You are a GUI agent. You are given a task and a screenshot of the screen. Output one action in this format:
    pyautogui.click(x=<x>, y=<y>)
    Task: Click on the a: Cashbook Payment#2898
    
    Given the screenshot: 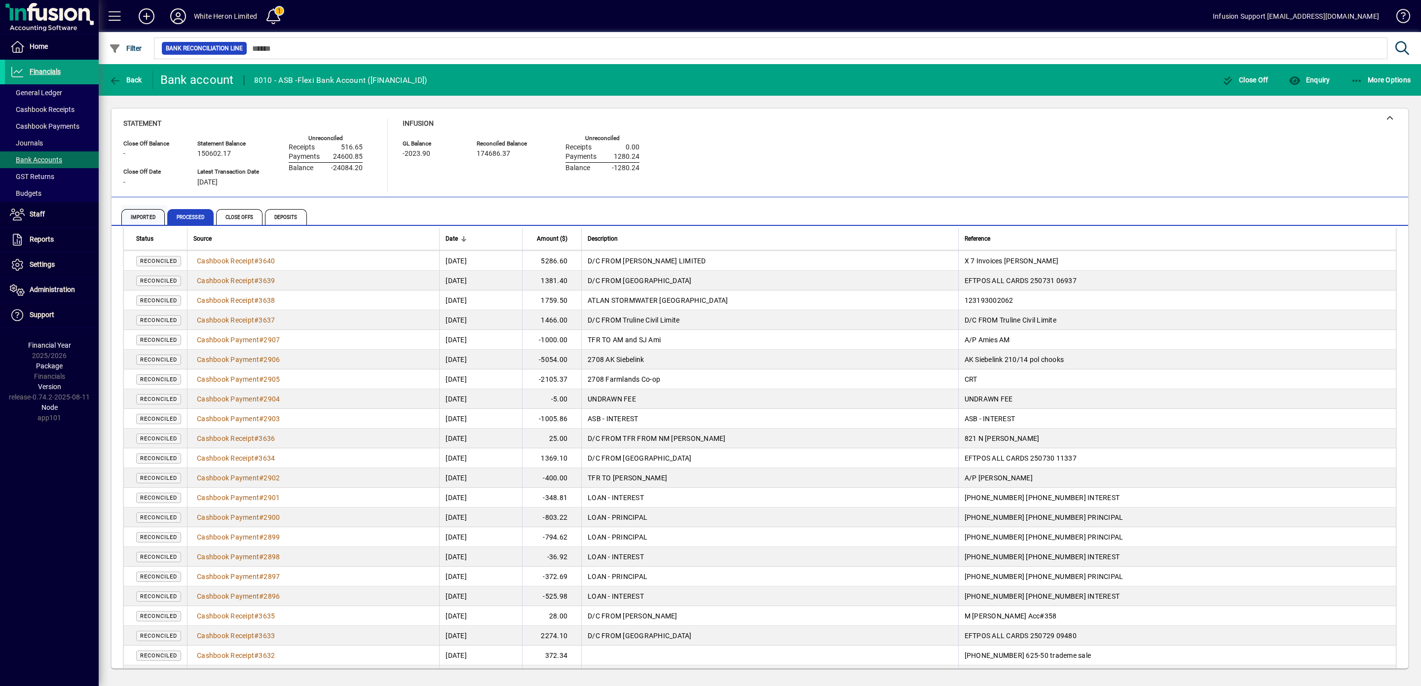 What is the action you would take?
    pyautogui.click(x=238, y=557)
    